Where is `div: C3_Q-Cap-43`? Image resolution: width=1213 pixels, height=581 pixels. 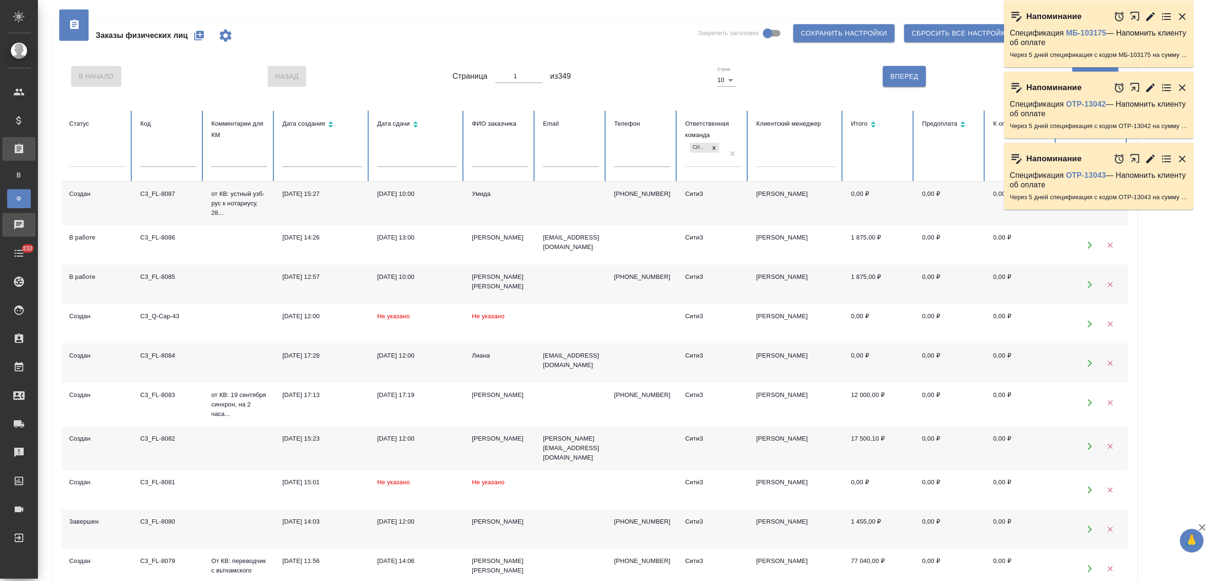 div: C3_Q-Cap-43 is located at coordinates (168, 316).